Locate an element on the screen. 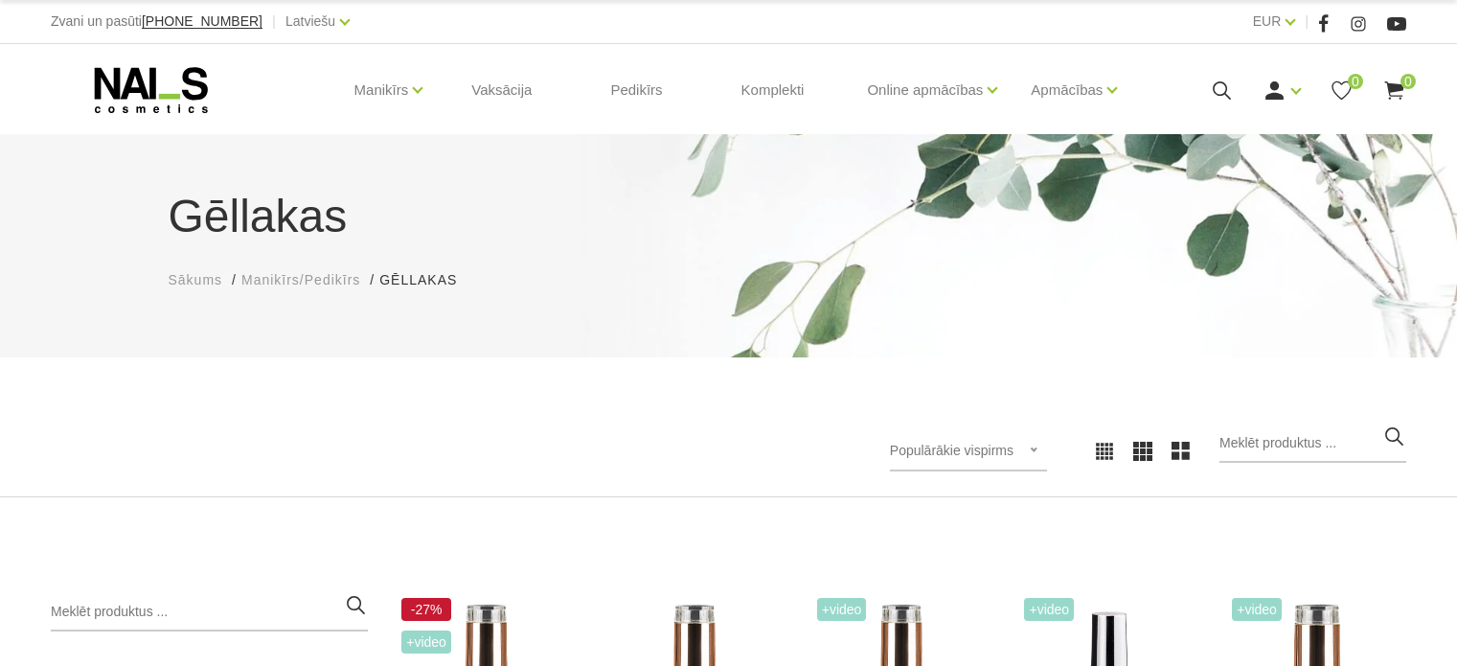 The image size is (1457, 666). a: Online apmācības is located at coordinates (924, 90).